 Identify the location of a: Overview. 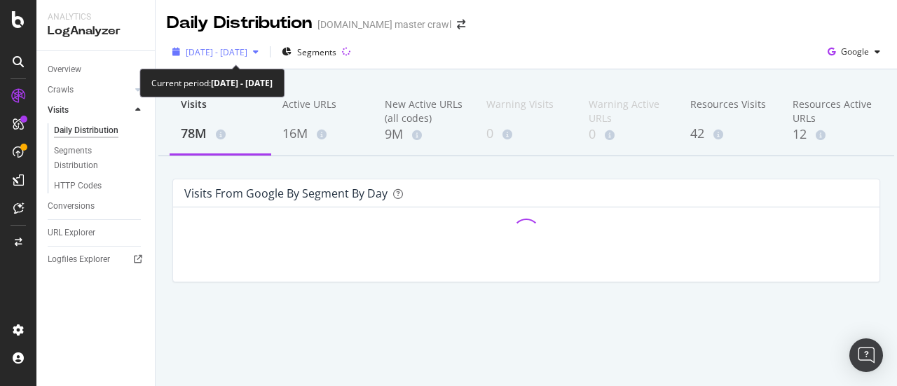
(96, 69).